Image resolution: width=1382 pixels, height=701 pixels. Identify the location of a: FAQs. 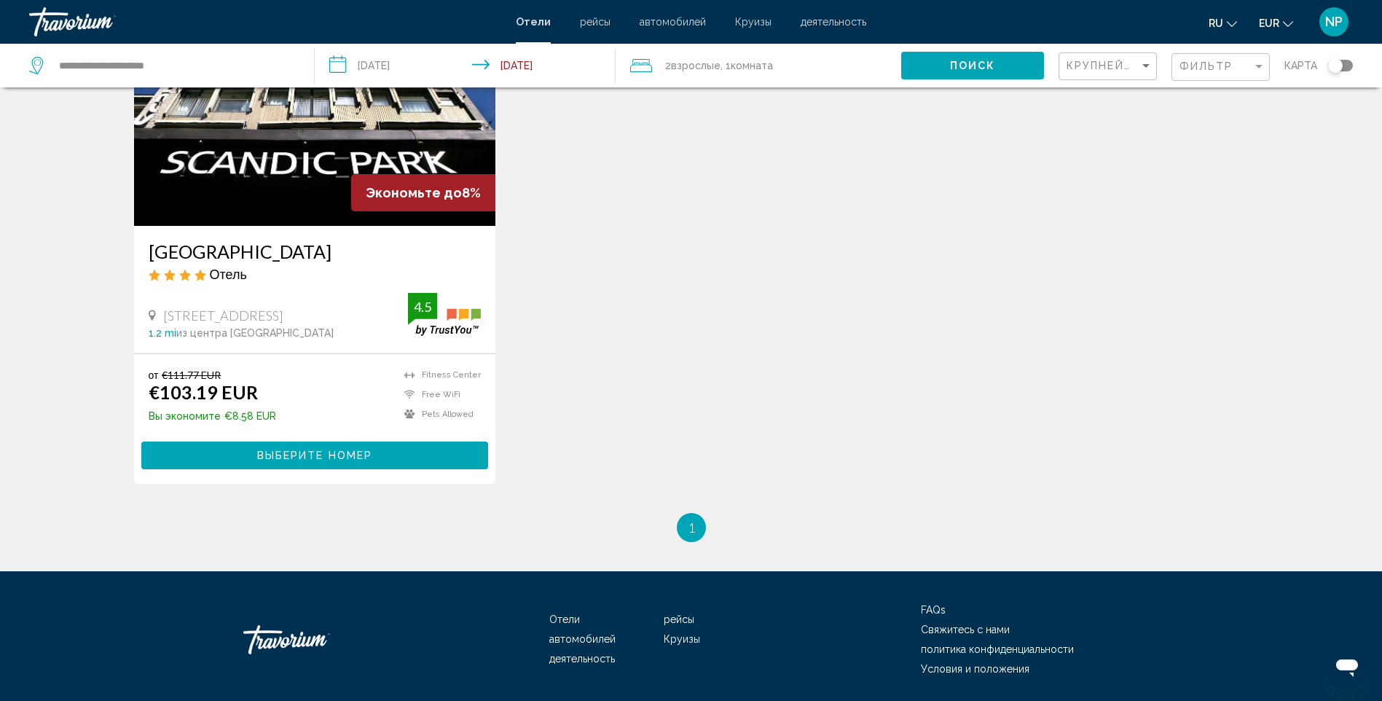
(933, 610).